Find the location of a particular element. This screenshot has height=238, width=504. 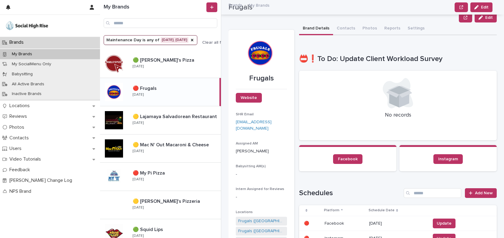

a: Facebook is located at coordinates (348, 159).